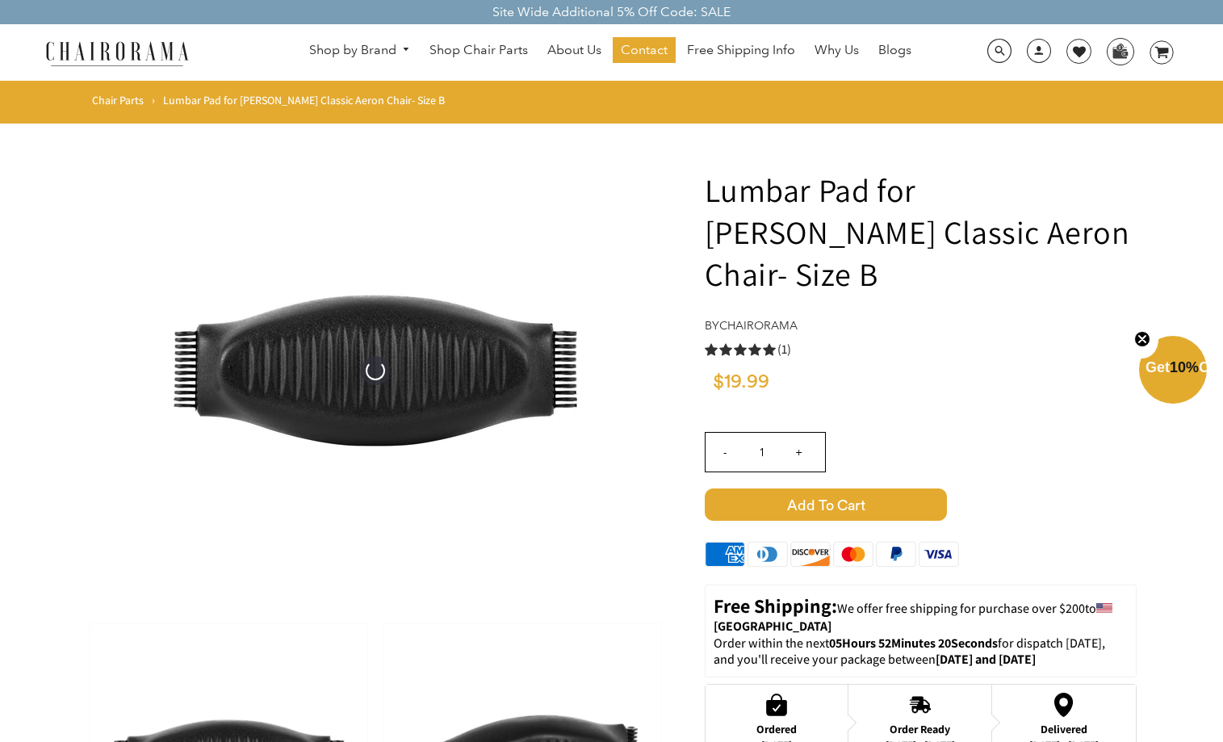  What do you see at coordinates (836, 50) in the screenshot?
I see `span: Why Us` at bounding box center [836, 50].